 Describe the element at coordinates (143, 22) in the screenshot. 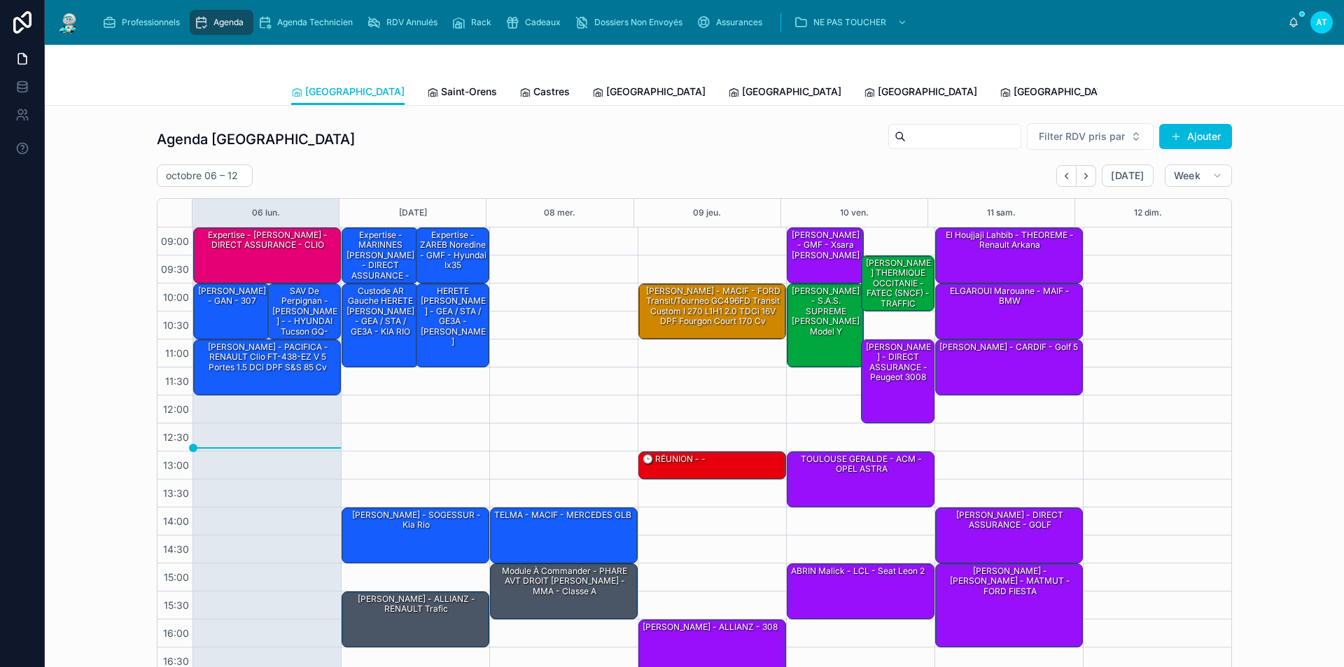

I see `a: Professionnels` at that location.